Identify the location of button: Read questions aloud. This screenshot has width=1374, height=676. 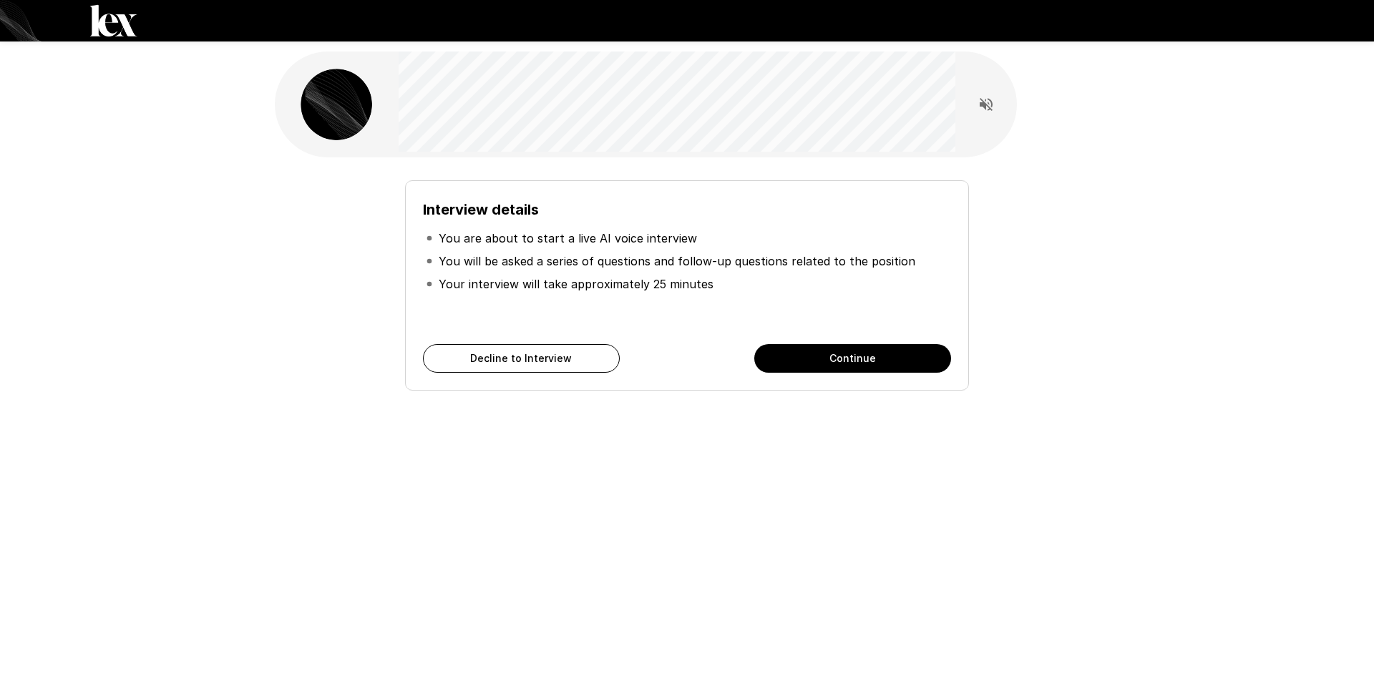
(986, 104).